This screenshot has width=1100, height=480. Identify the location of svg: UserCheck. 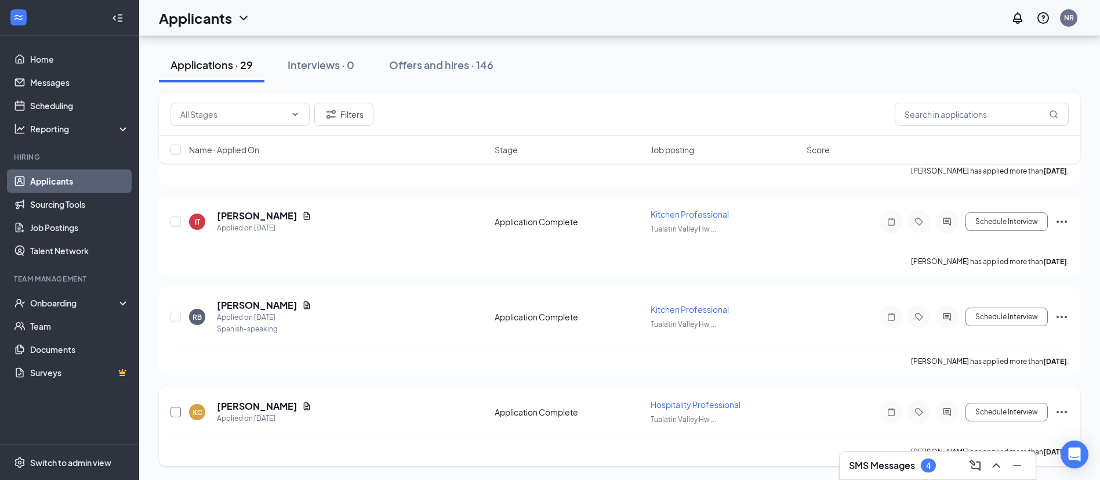
(20, 303).